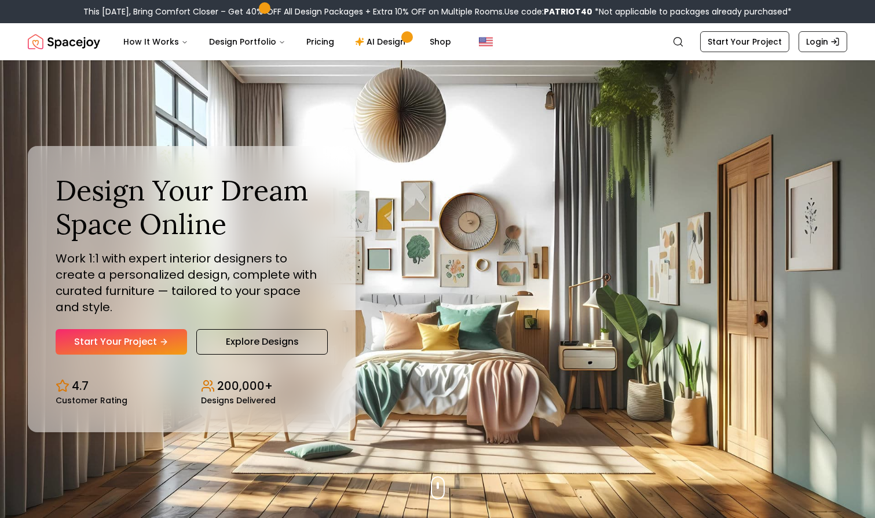 The width and height of the screenshot is (875, 518). What do you see at coordinates (192, 386) in the screenshot?
I see `div: Design stats` at bounding box center [192, 386].